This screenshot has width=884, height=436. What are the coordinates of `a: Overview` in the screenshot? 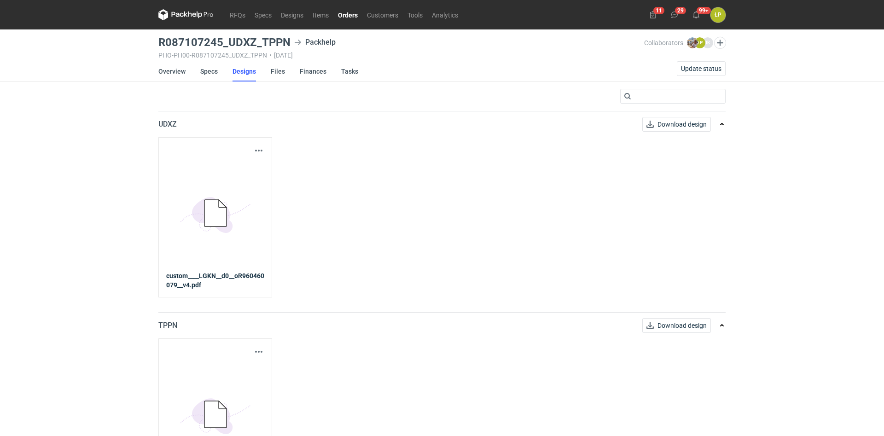 It's located at (172, 71).